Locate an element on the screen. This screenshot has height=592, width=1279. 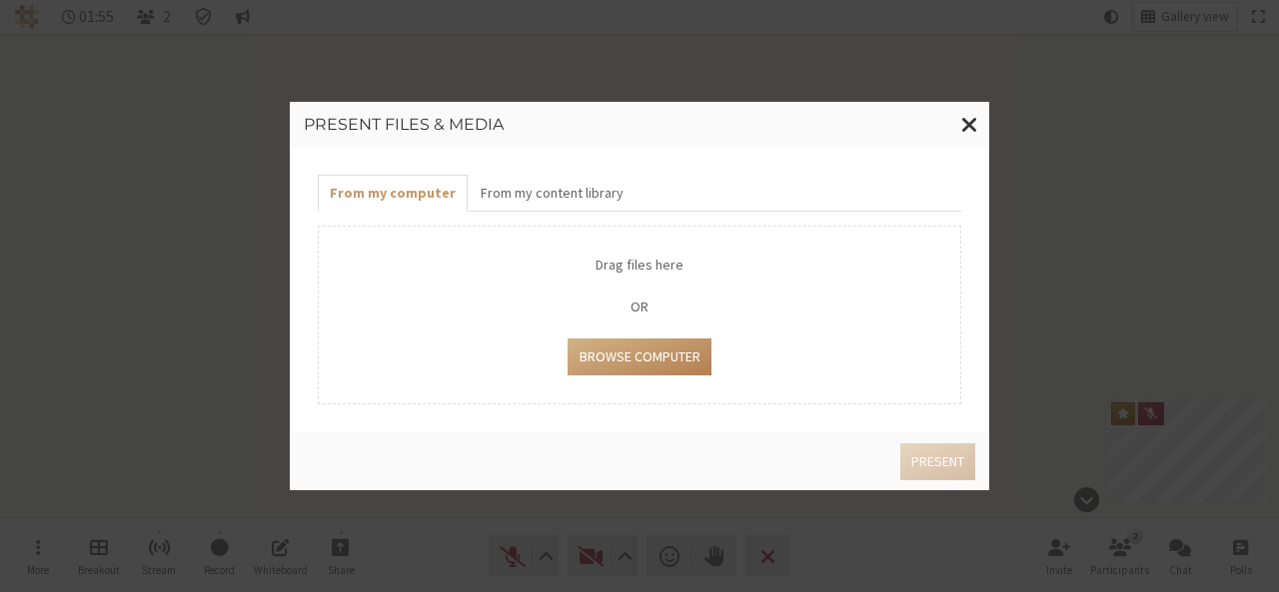
button: From my computer is located at coordinates (393, 193).